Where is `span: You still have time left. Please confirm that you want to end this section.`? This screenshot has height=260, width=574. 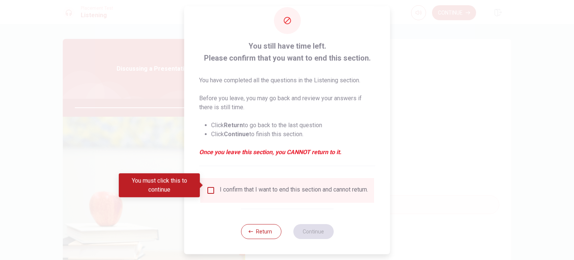 span: You still have time left. Please confirm that you want to end this section. is located at coordinates (287, 52).